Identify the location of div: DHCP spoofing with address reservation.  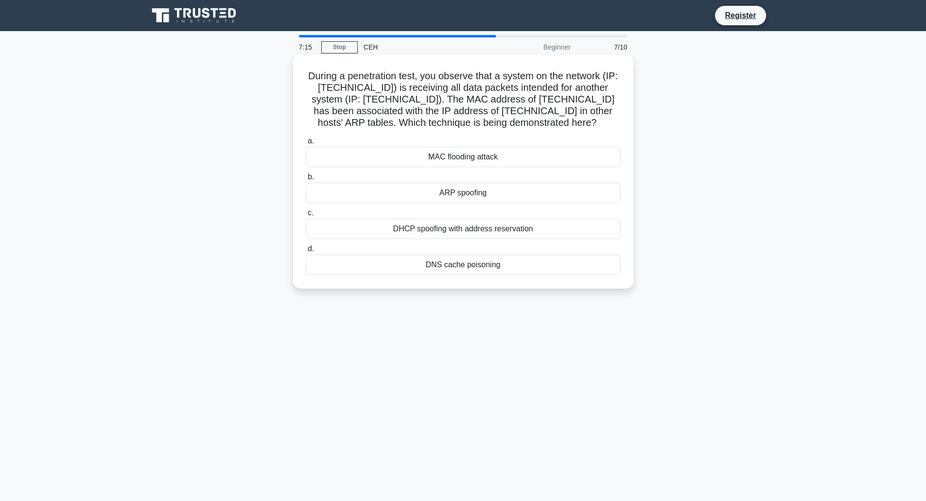
(463, 229).